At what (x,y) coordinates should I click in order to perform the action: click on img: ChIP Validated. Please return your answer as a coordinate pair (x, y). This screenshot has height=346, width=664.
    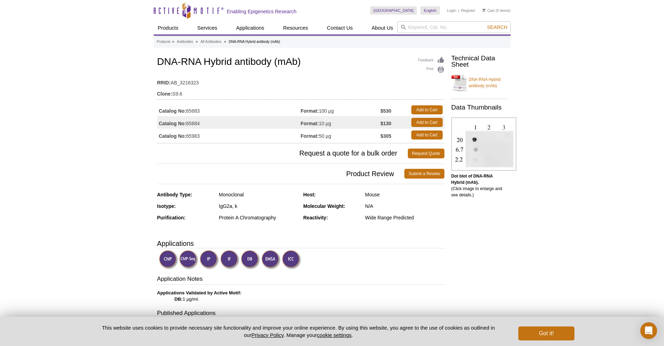
    Looking at the image, I should click on (168, 259).